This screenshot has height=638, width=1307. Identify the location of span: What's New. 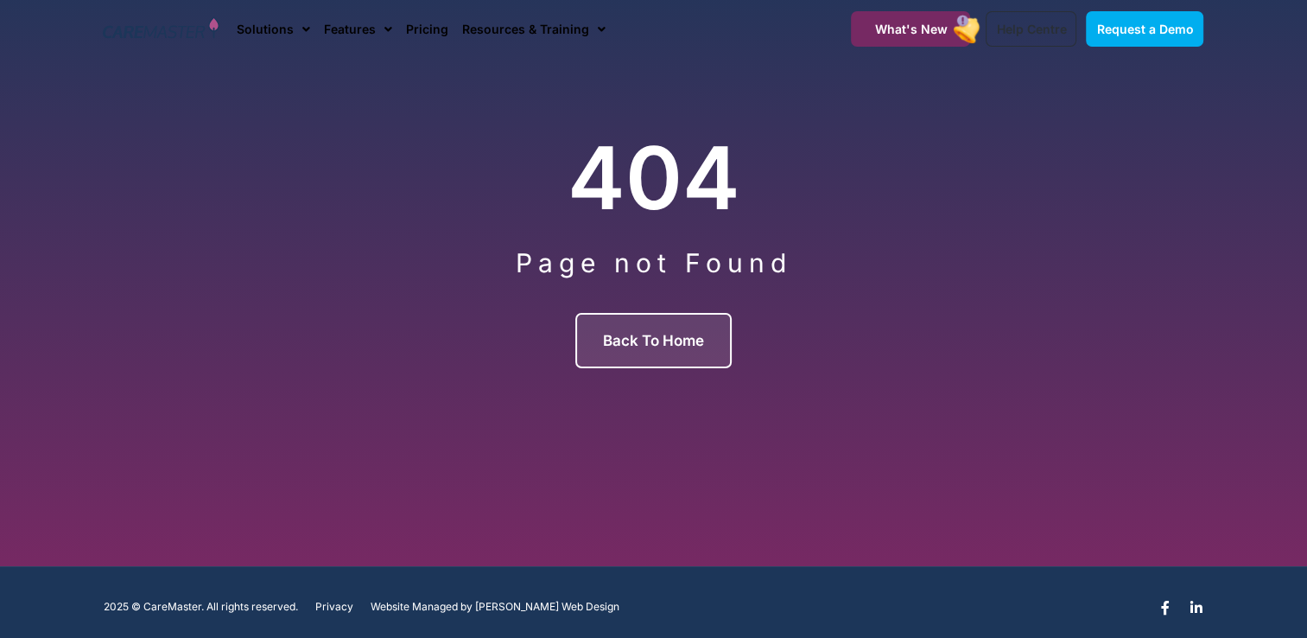
(911, 29).